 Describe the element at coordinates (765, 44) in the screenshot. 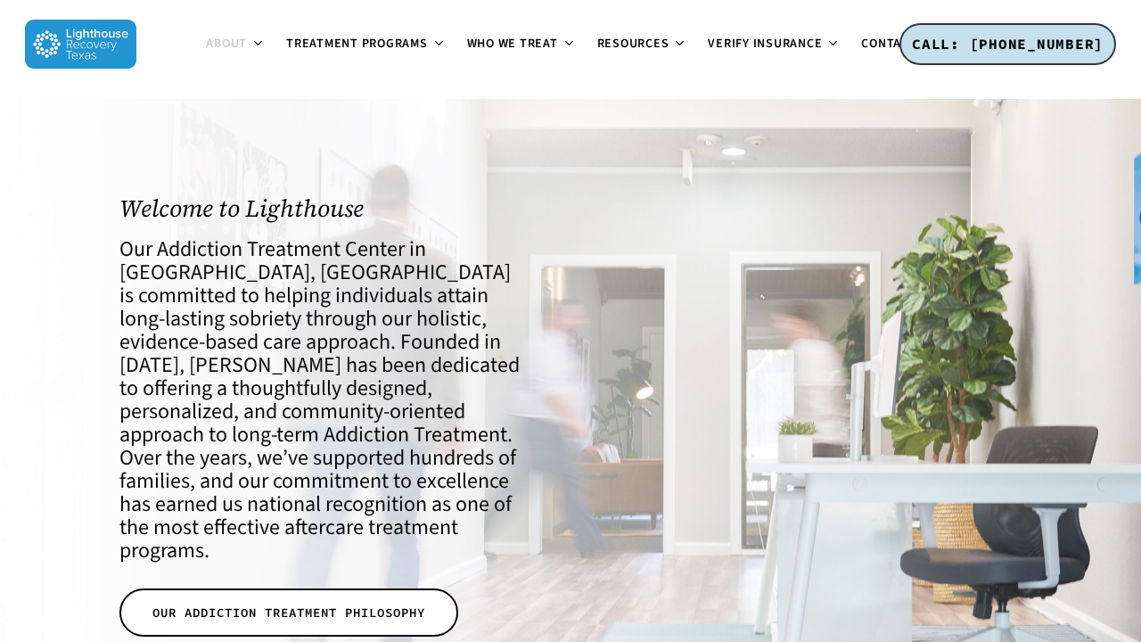

I see `span: Verify Insurance` at that location.